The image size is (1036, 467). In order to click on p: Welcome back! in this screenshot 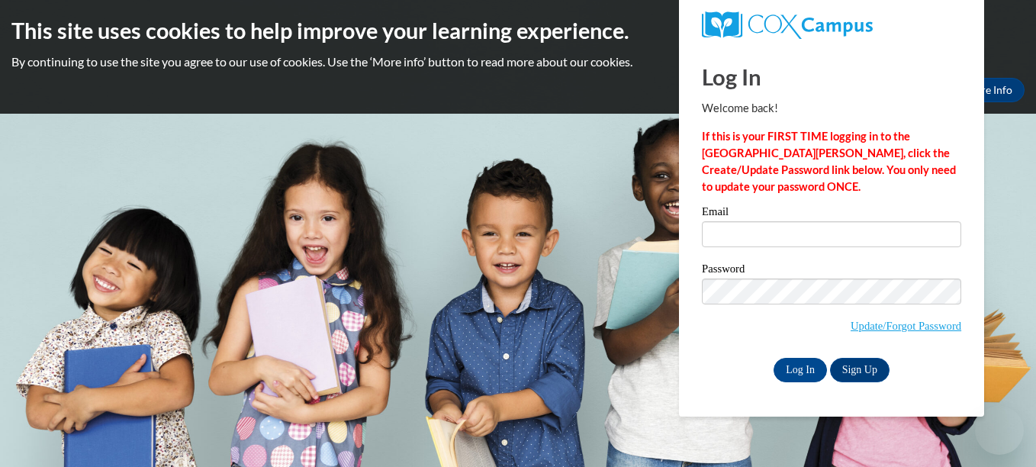, I will do `click(831, 108)`.